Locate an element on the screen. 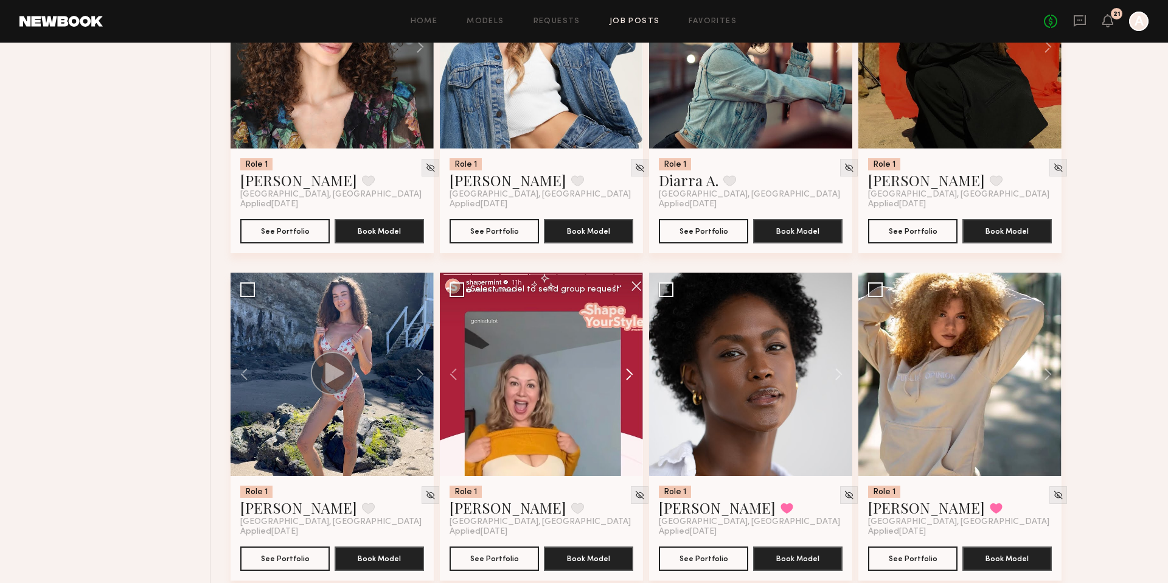 This screenshot has height=583, width=1168. a: Requests is located at coordinates (556, 21).